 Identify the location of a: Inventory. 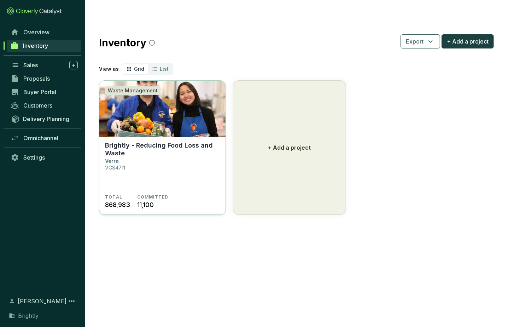
(44, 46).